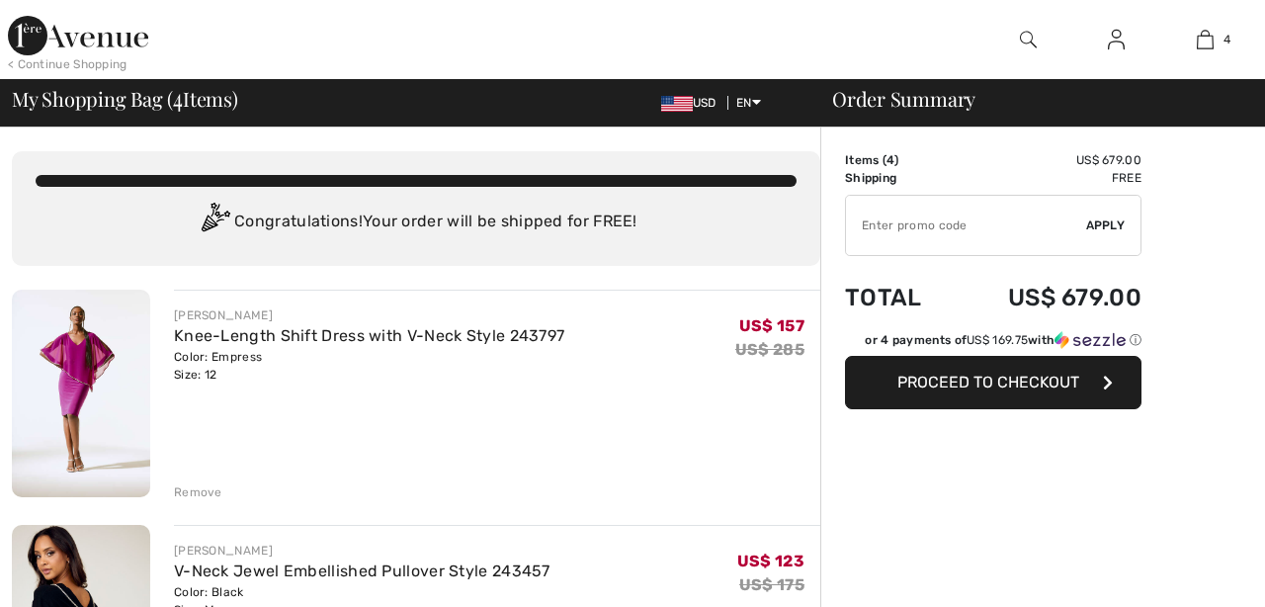  I want to click on s: US$ 285, so click(770, 349).